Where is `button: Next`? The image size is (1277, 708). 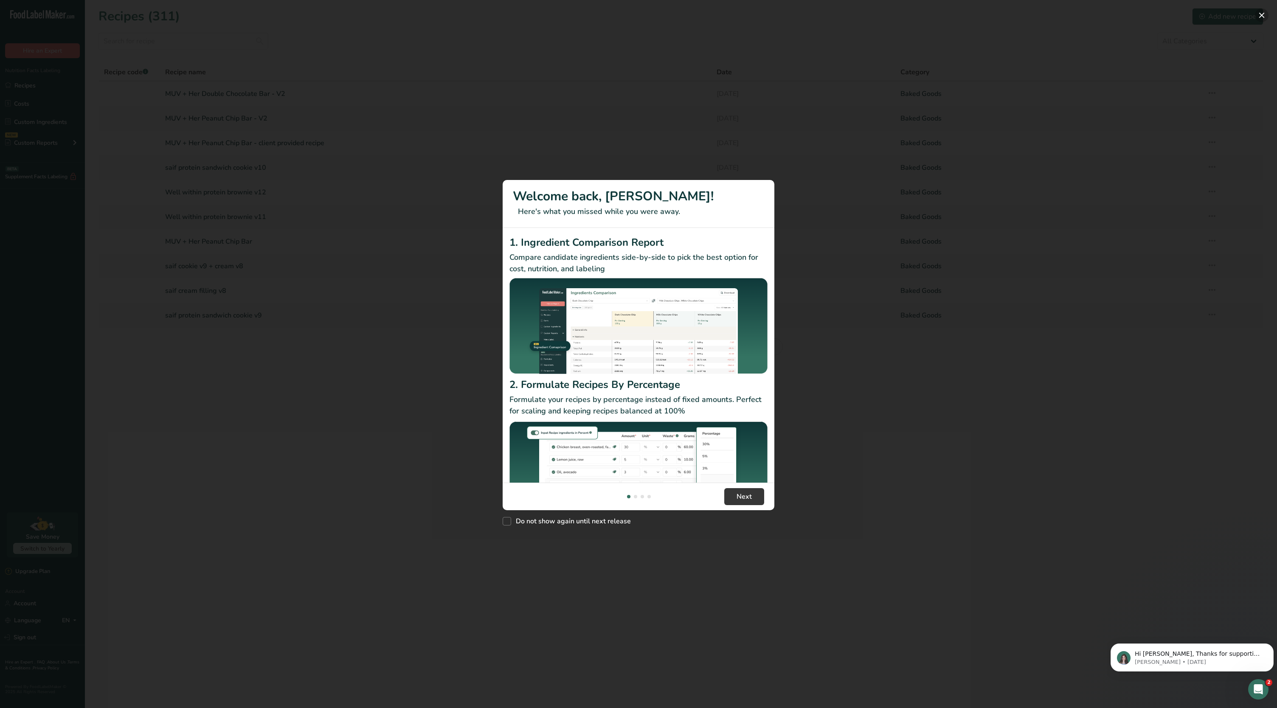
button: Next is located at coordinates (744, 497).